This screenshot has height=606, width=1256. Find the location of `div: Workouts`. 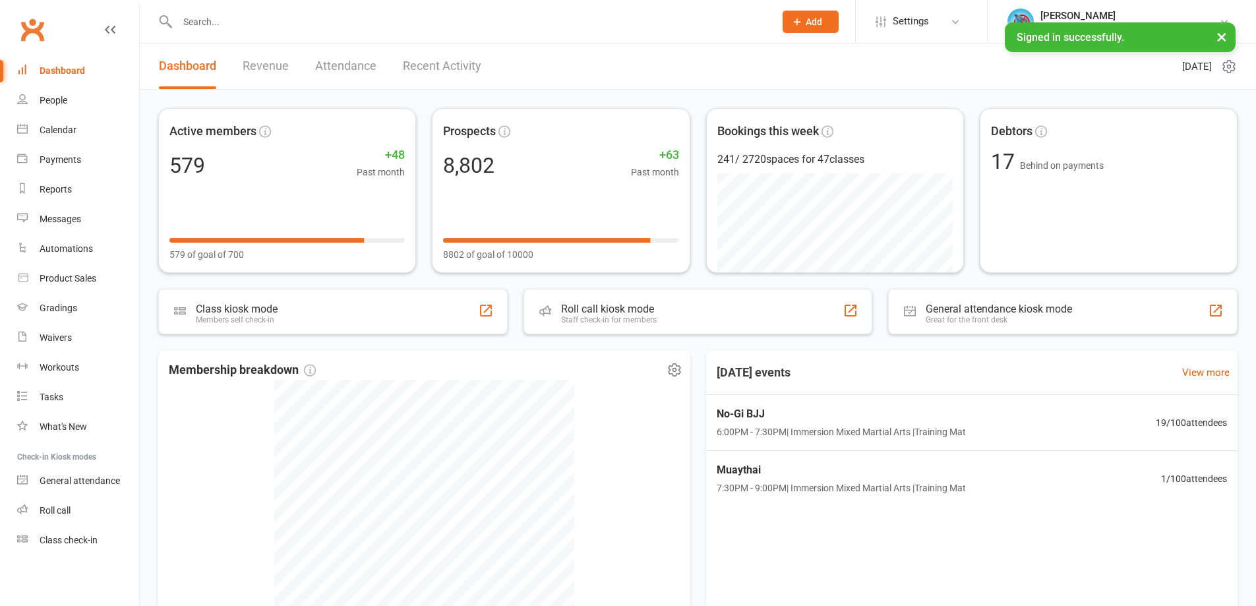

div: Workouts is located at coordinates (59, 367).